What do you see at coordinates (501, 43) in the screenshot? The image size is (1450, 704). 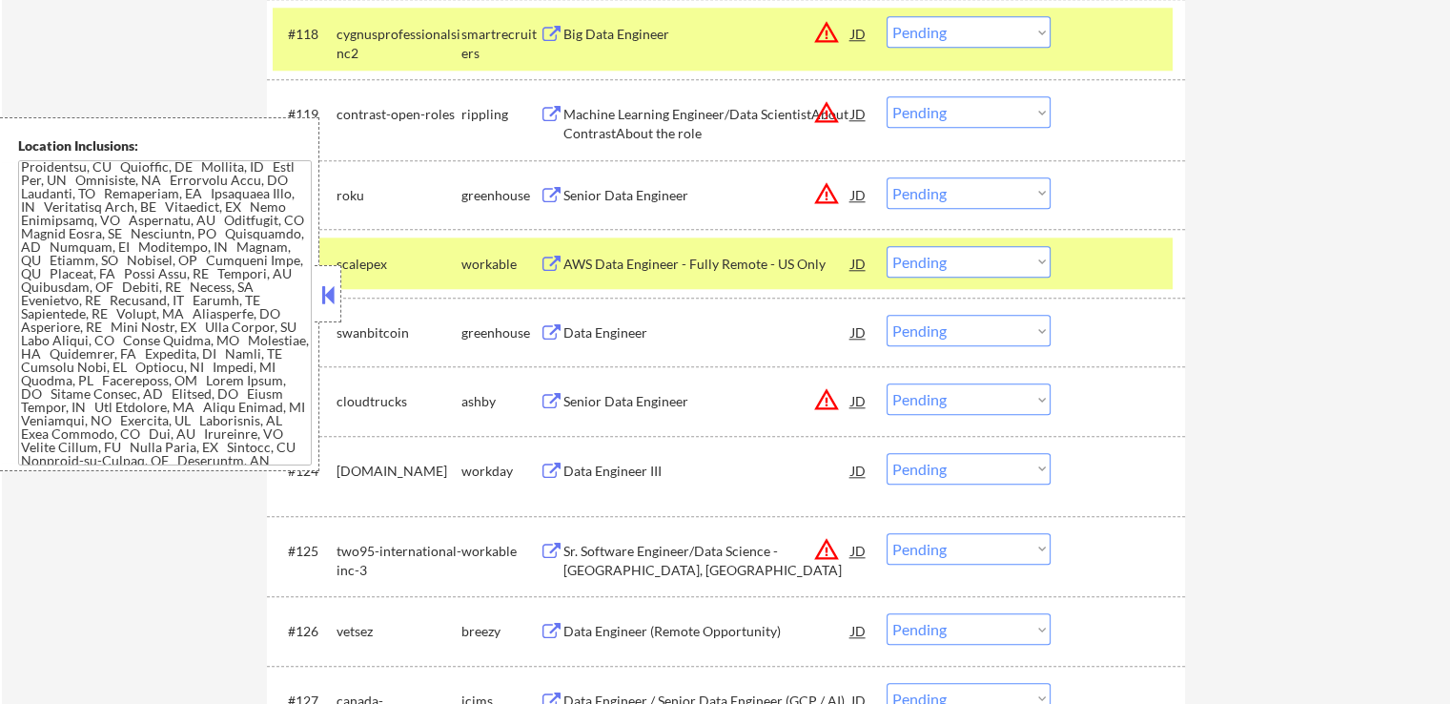 I see `div: smartrecruiters` at bounding box center [501, 43].